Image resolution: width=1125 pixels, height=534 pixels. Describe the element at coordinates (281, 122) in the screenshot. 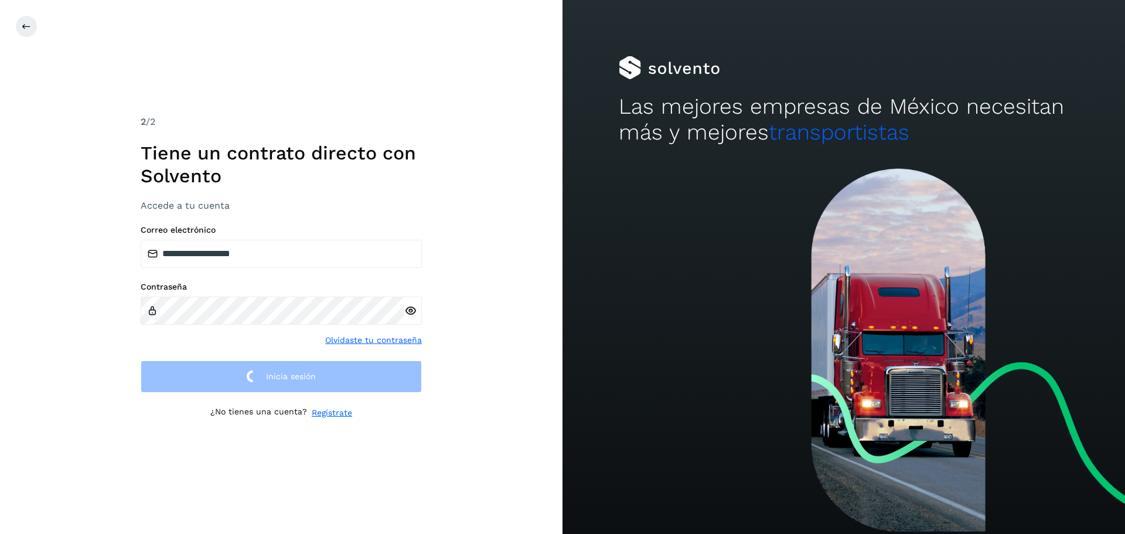

I see `div: /2` at that location.